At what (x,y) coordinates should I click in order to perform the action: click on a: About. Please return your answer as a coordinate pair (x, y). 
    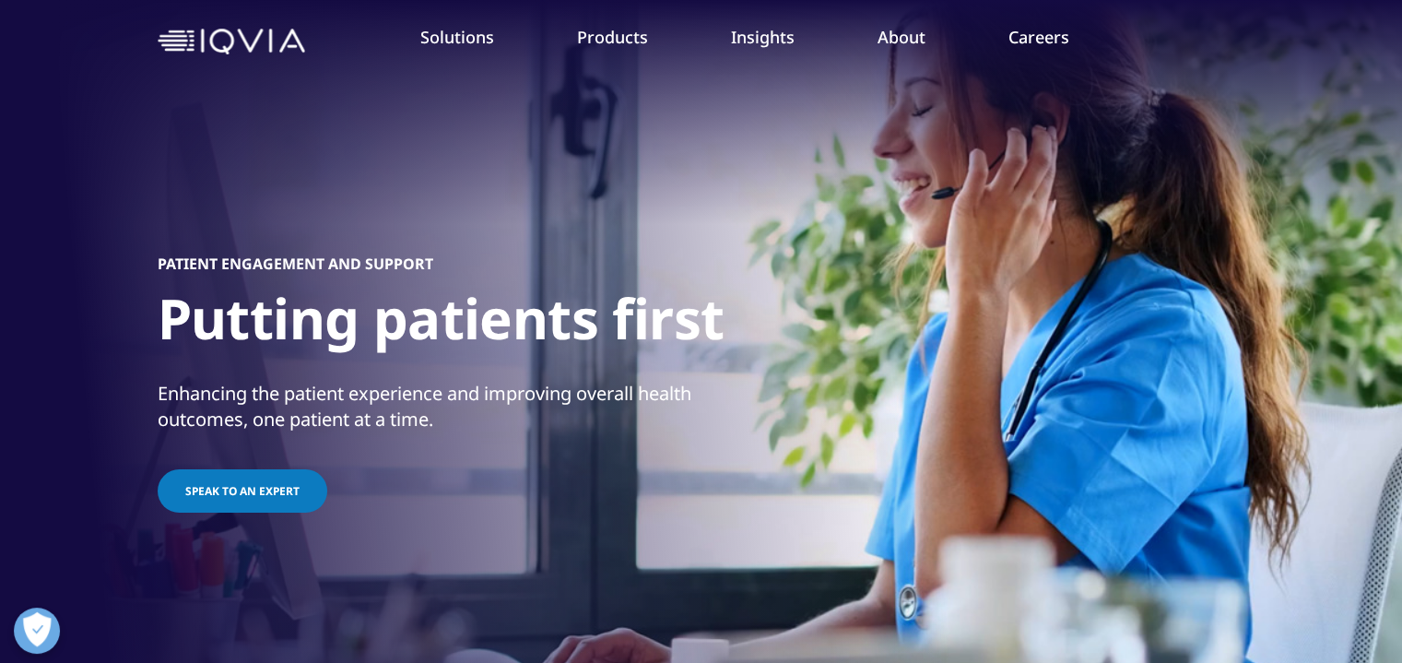
    Looking at the image, I should click on (902, 37).